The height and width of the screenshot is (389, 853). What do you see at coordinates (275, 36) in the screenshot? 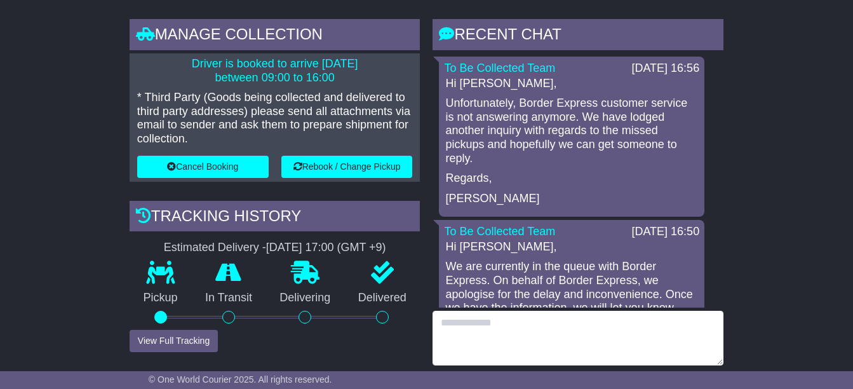
I see `div: Manage collection` at bounding box center [275, 36].